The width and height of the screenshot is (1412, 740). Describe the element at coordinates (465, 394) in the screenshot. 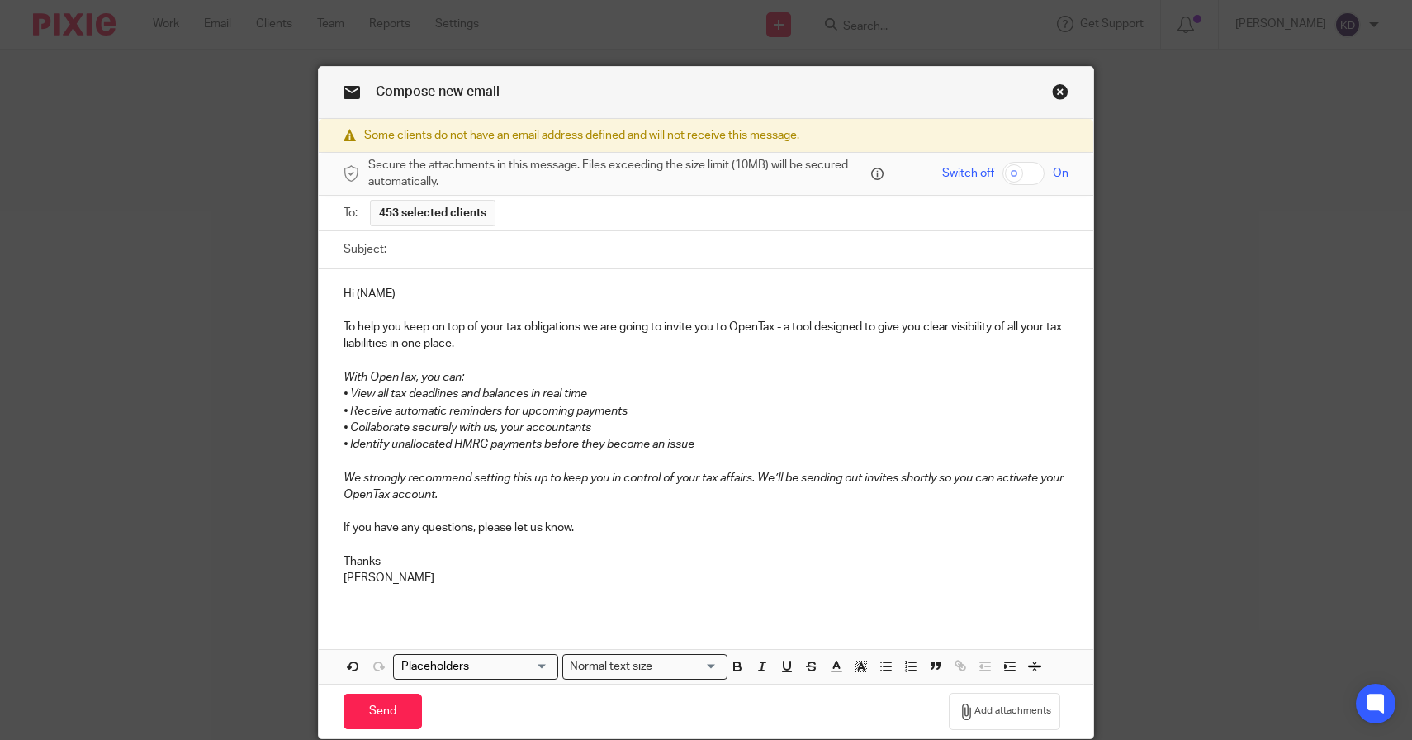

I see `em: • View all tax deadlines and balances in real time` at that location.